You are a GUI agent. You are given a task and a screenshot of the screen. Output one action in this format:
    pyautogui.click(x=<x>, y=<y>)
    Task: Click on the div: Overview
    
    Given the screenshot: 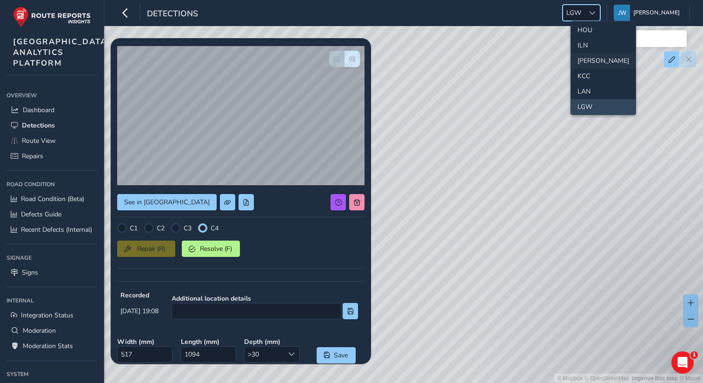 What is the action you would take?
    pyautogui.click(x=52, y=95)
    